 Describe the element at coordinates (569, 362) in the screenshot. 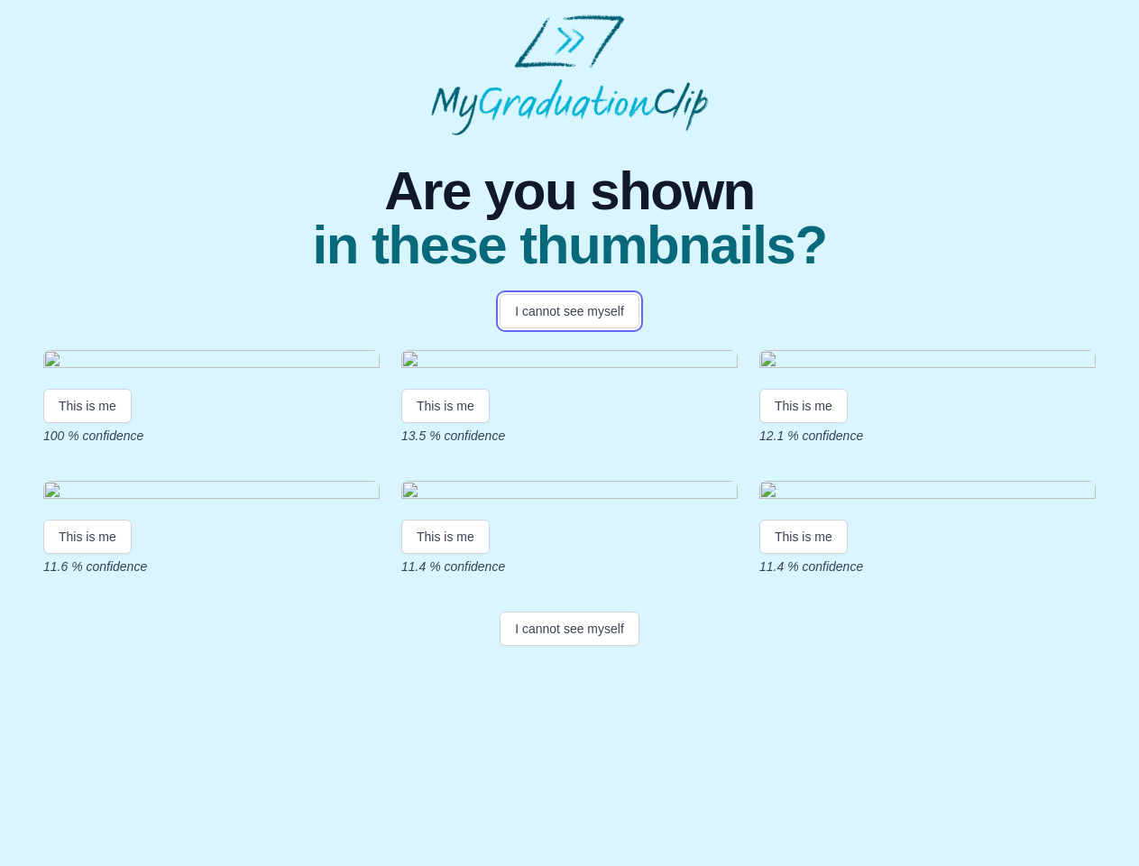

I see `img: 64a677f766799afaf005a958555ef0d4b467638b.gif` at that location.